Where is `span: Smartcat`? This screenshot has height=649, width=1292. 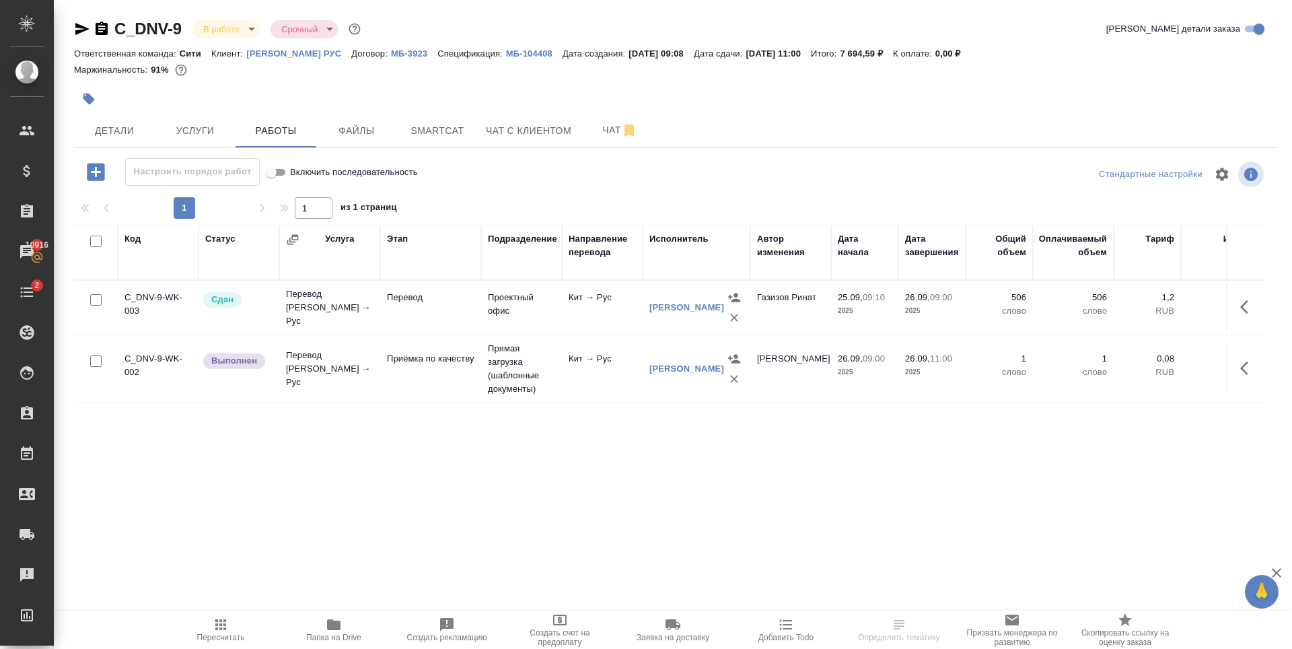
span: Smartcat is located at coordinates (437, 131).